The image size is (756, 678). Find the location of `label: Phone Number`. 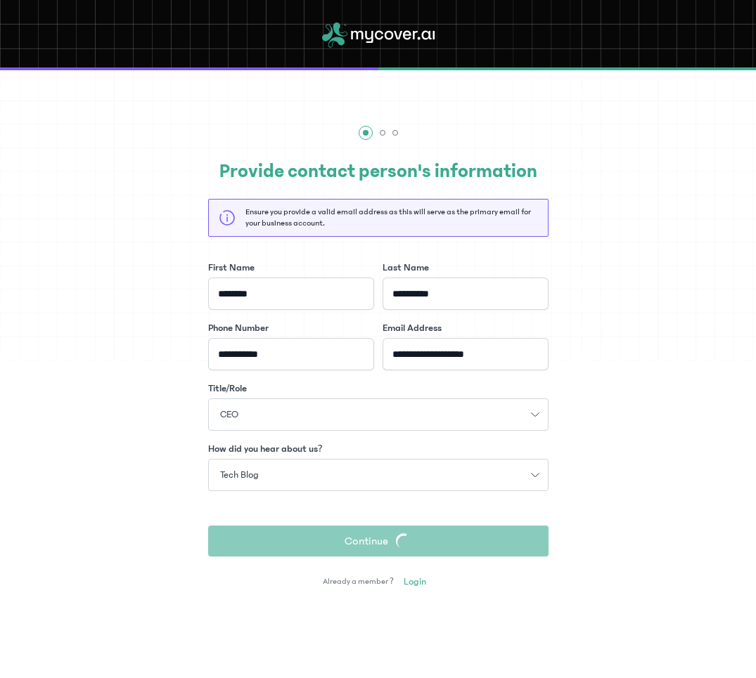

label: Phone Number is located at coordinates (238, 328).